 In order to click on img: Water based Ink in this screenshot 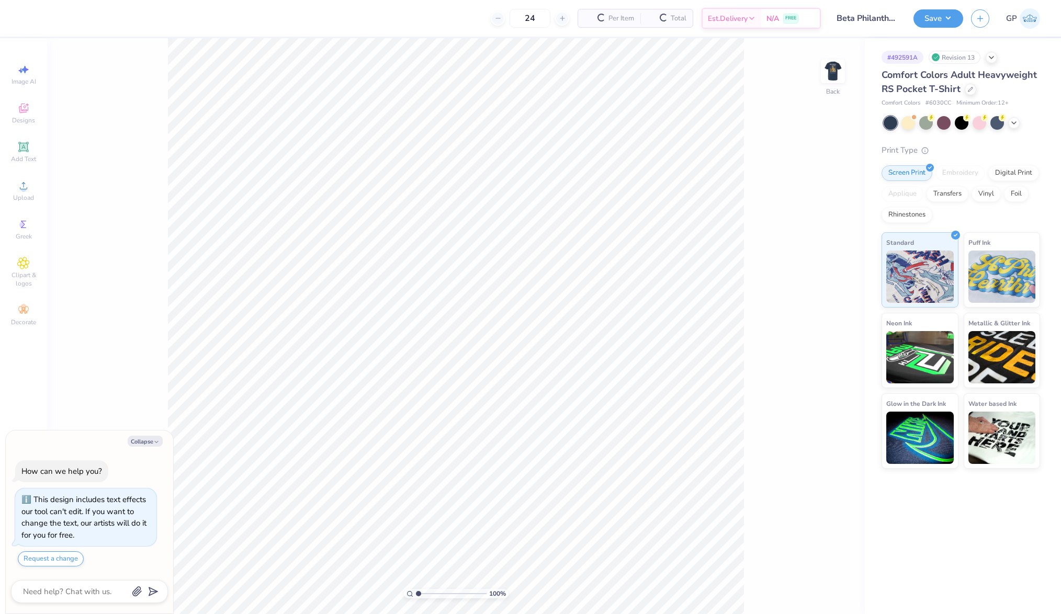, I will do `click(1002, 438)`.